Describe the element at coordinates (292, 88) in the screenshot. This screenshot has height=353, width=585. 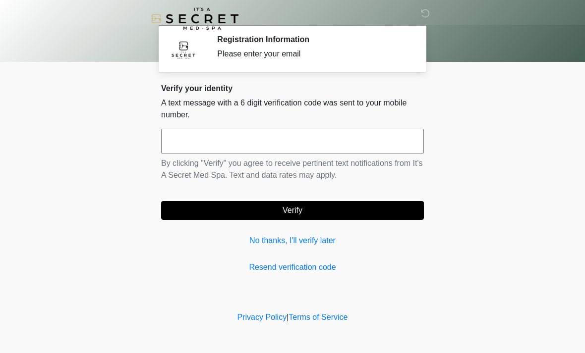
I see `h2: Verify your identity` at that location.